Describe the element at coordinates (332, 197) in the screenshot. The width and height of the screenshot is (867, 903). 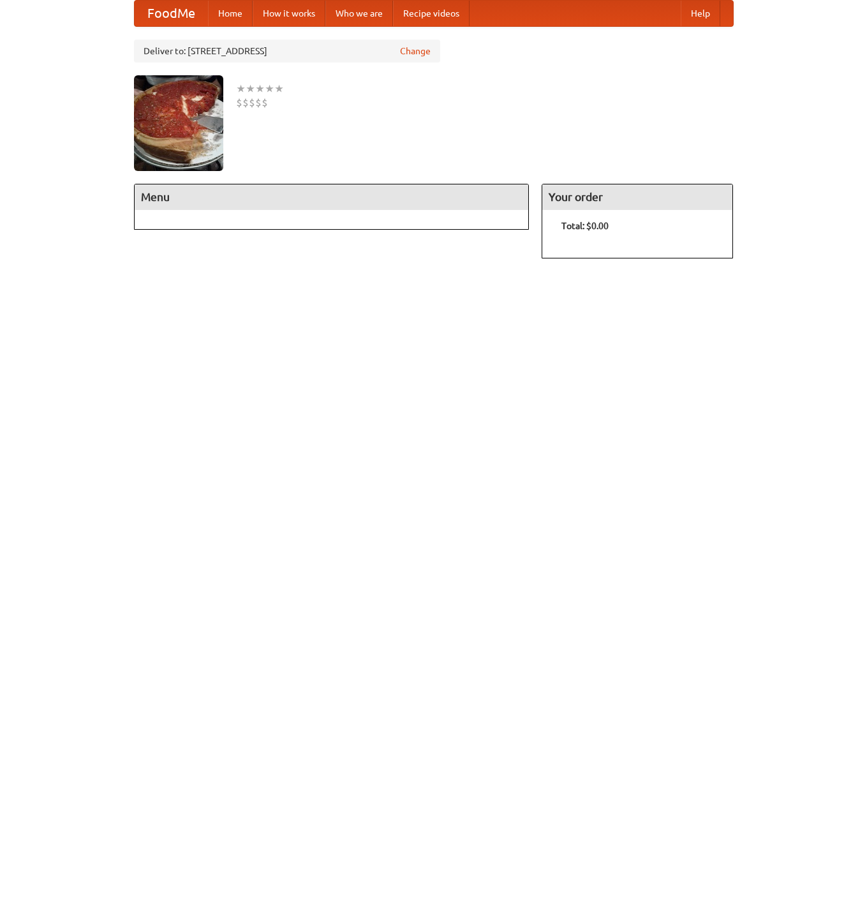
I see `h4: Menu` at that location.